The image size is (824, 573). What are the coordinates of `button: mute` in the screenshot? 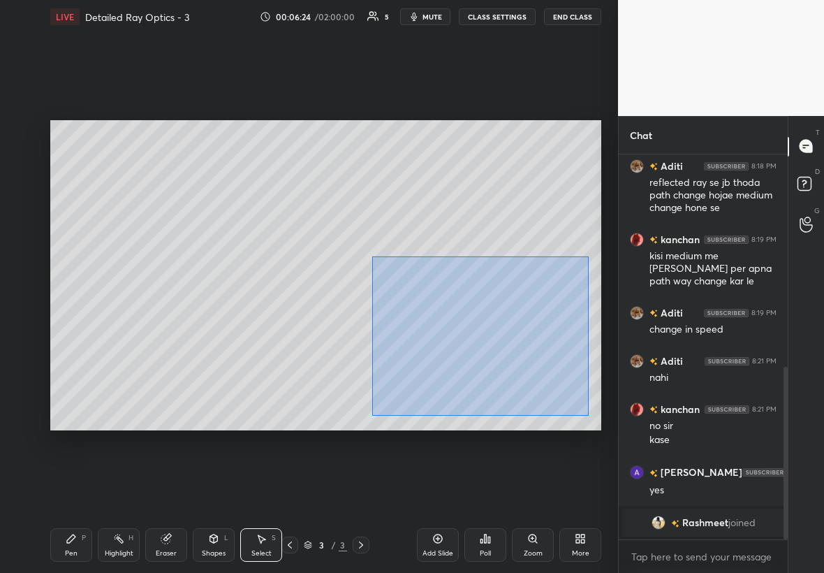 It's located at (425, 17).